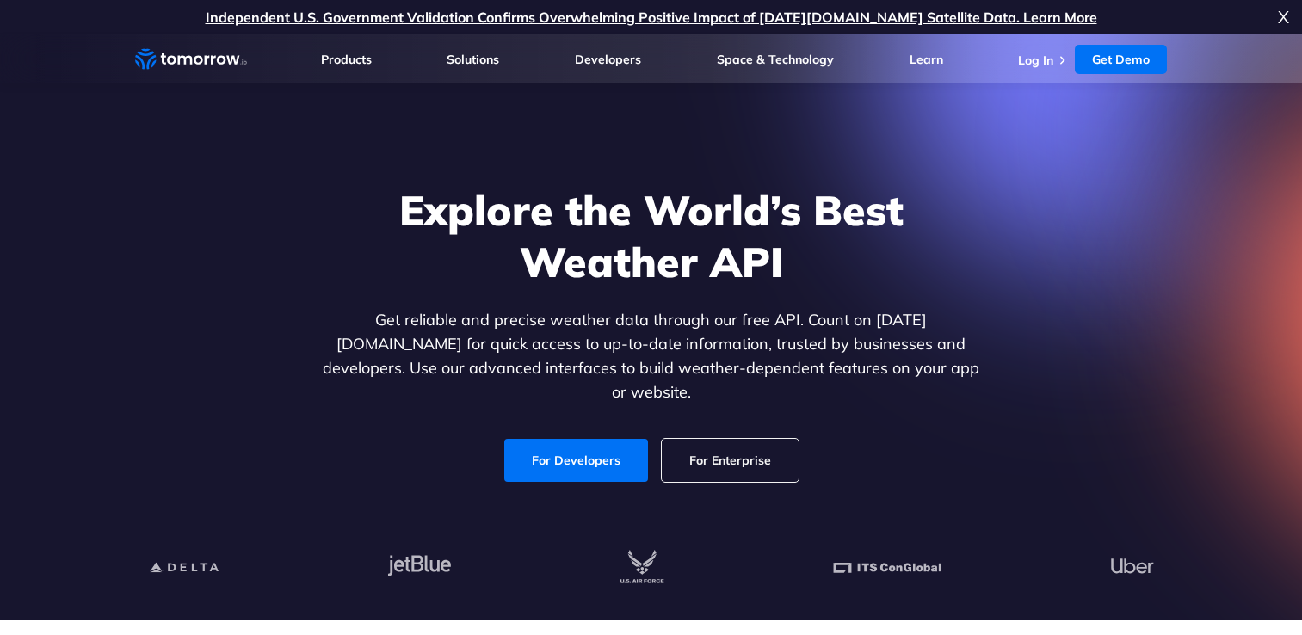  Describe the element at coordinates (191, 59) in the screenshot. I see `a: Home link` at that location.